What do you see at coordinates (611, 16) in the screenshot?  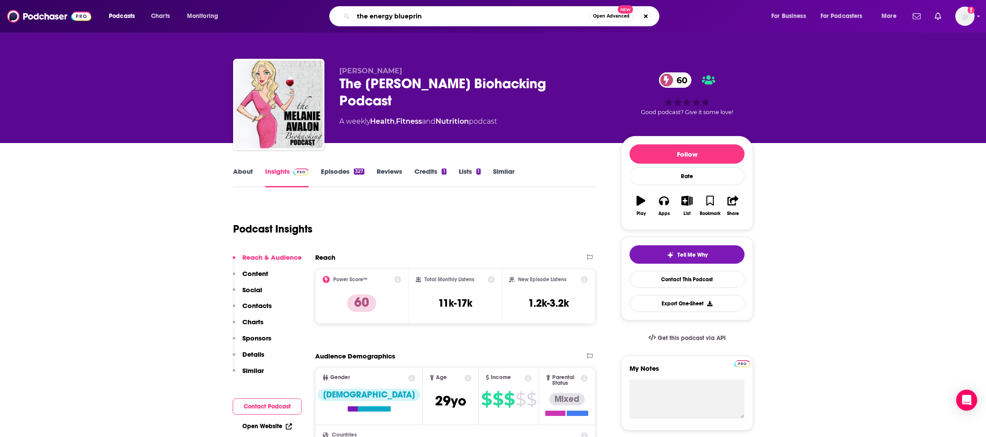 I see `button: Open AdvancedNew` at bounding box center [611, 16].